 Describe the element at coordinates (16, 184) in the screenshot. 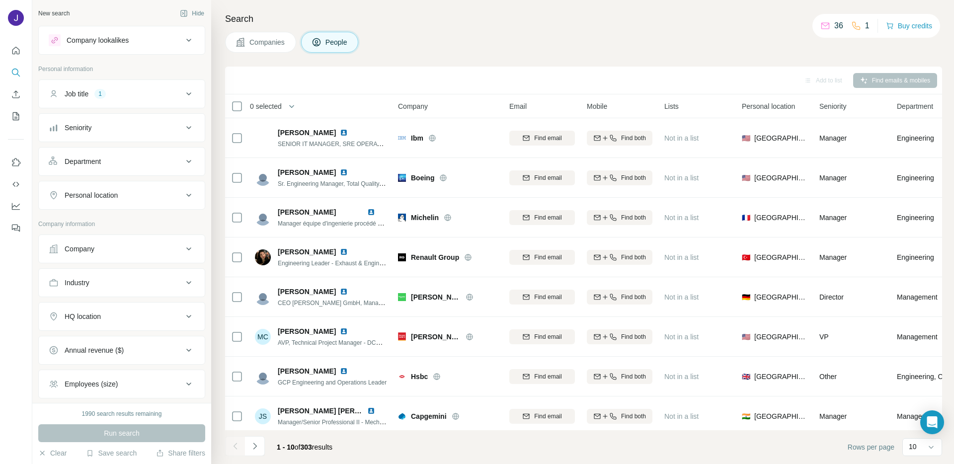

I see `button: Use Surfe API` at that location.